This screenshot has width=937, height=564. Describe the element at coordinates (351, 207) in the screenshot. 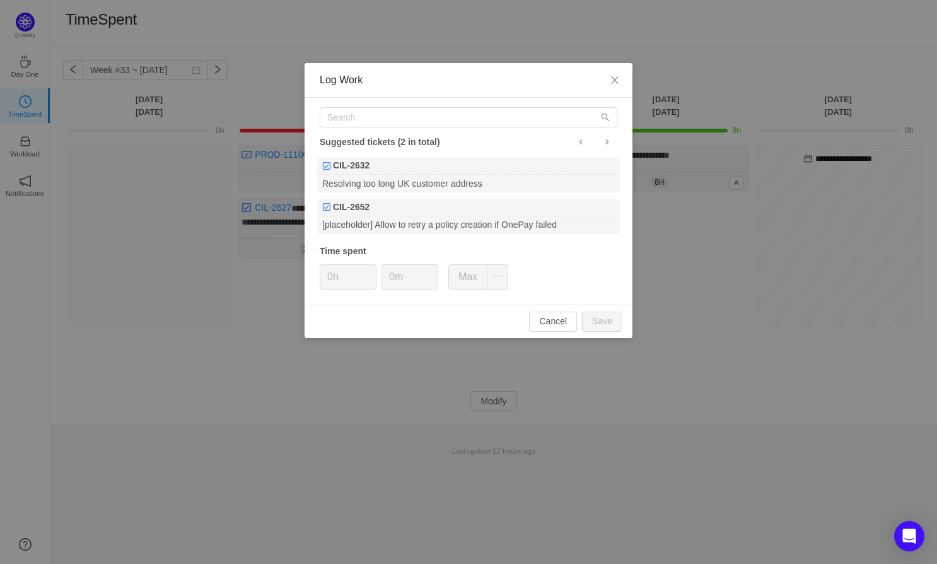

I see `b: CIL-2652` at that location.